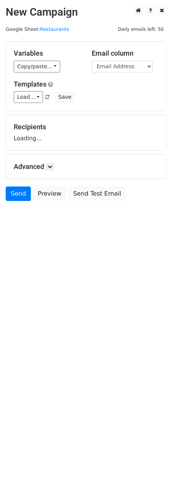 The width and height of the screenshot is (172, 479). What do you see at coordinates (86, 127) in the screenshot?
I see `h5: Recipients` at bounding box center [86, 127].